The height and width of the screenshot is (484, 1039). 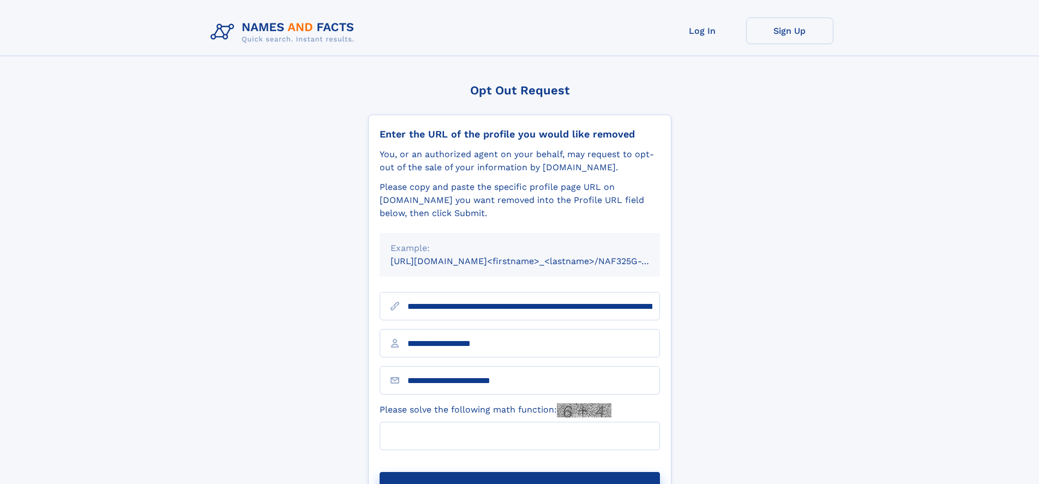 What do you see at coordinates (495, 410) in the screenshot?
I see `label: Please solve the following math function:` at bounding box center [495, 410].